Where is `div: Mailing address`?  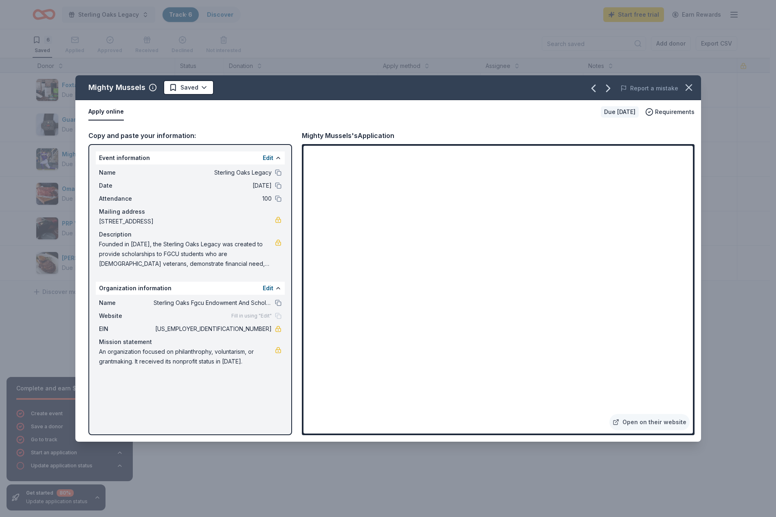 div: Mailing address is located at coordinates (190, 212).